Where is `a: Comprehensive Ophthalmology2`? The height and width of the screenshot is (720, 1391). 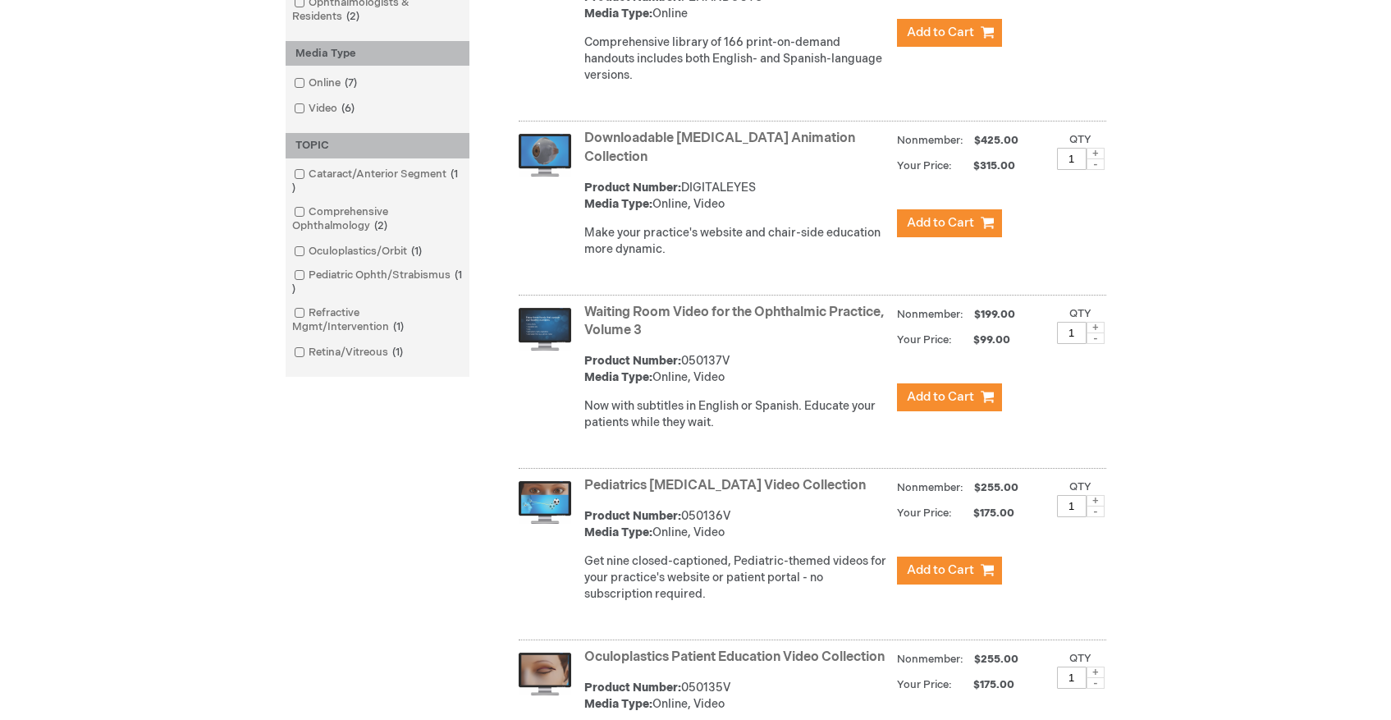
a: Comprehensive Ophthalmology2 is located at coordinates (378, 219).